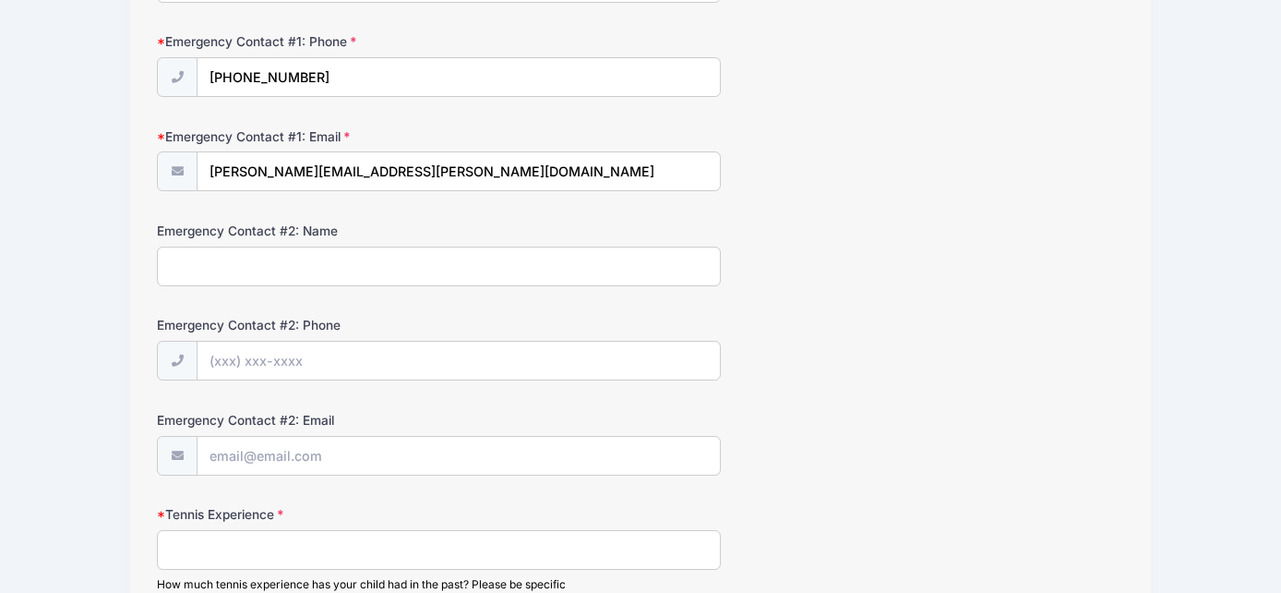 The height and width of the screenshot is (593, 1281). Describe the element at coordinates (318, 325) in the screenshot. I see `label: Emergency Contact #2: Phone` at that location.